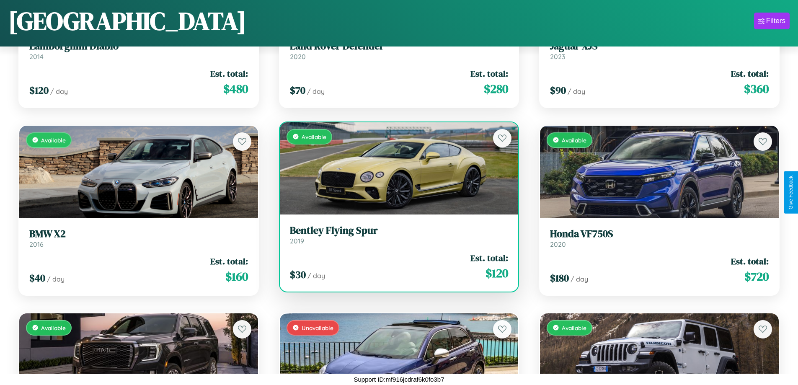 Image resolution: width=798 pixels, height=385 pixels. What do you see at coordinates (298, 274) in the screenshot?
I see `span: $ 30` at bounding box center [298, 274].